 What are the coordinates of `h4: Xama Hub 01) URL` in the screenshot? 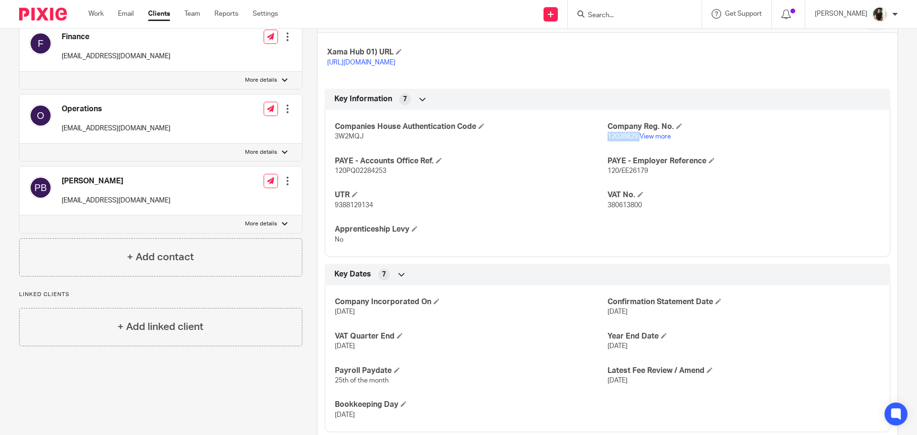 It's located at (467, 52).